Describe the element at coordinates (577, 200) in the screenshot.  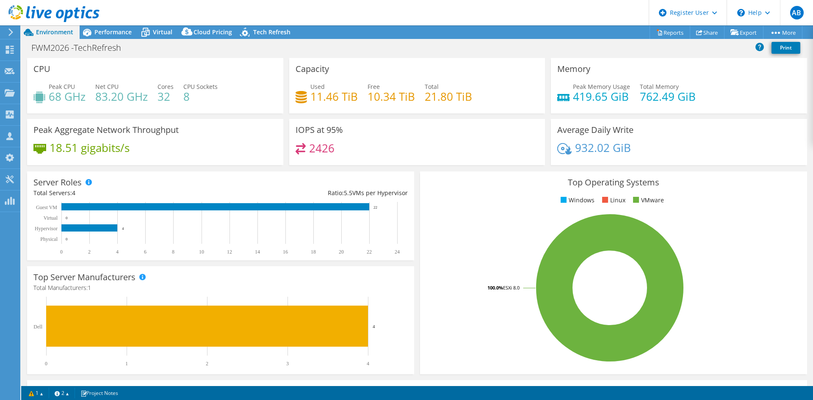
I see `li: Windows` at that location.